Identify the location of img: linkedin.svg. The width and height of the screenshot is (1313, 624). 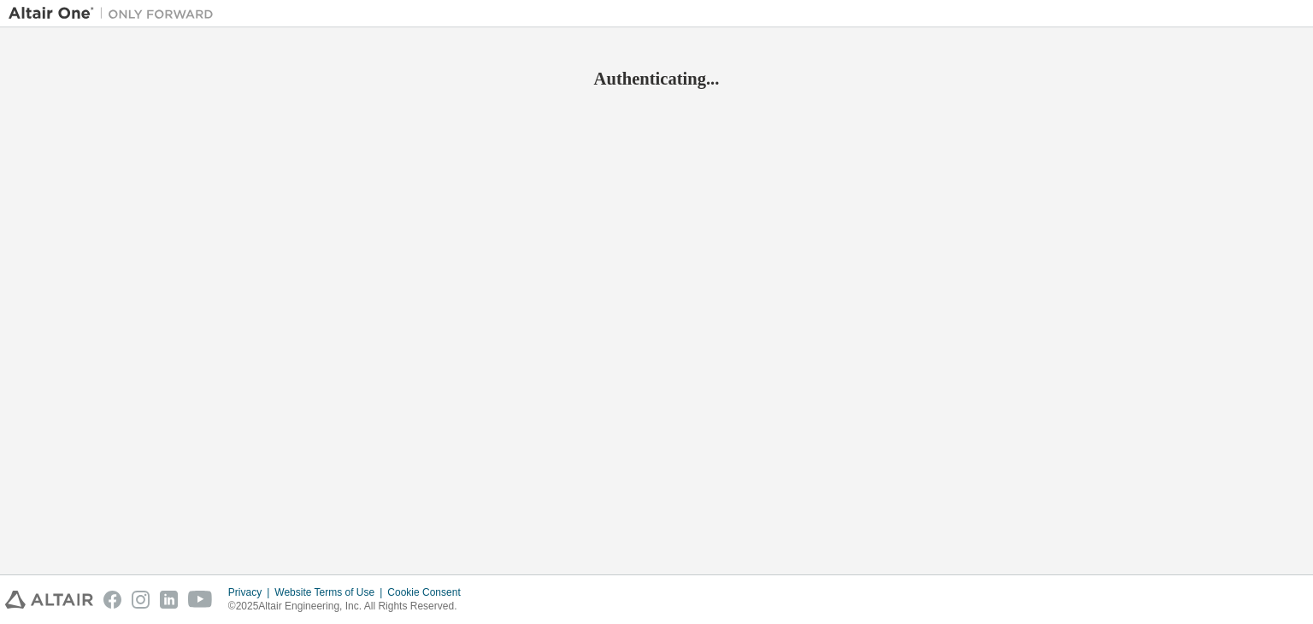
(168, 599).